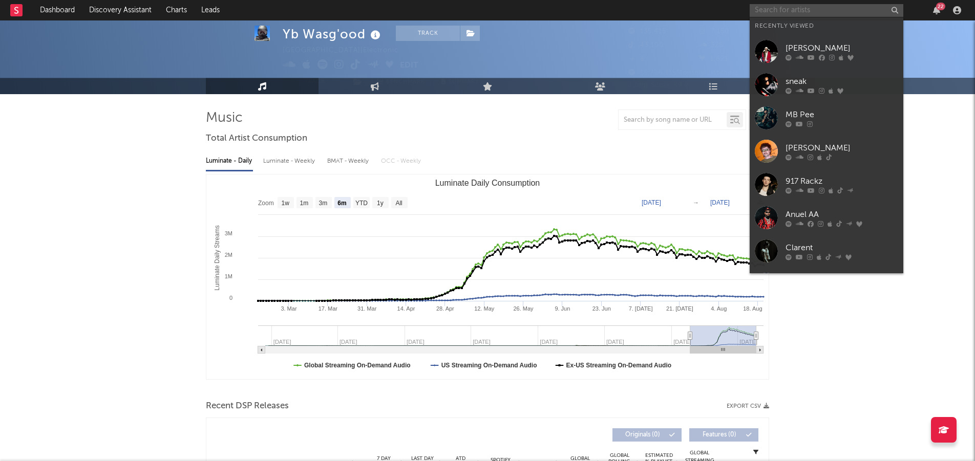 This screenshot has height=461, width=975. I want to click on span: Benchmark, so click(405, 82).